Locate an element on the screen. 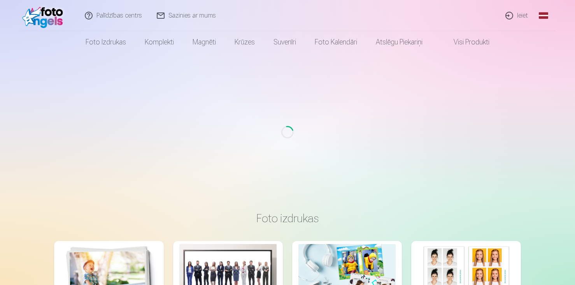 This screenshot has width=575, height=285. a: Krūzes is located at coordinates (245, 42).